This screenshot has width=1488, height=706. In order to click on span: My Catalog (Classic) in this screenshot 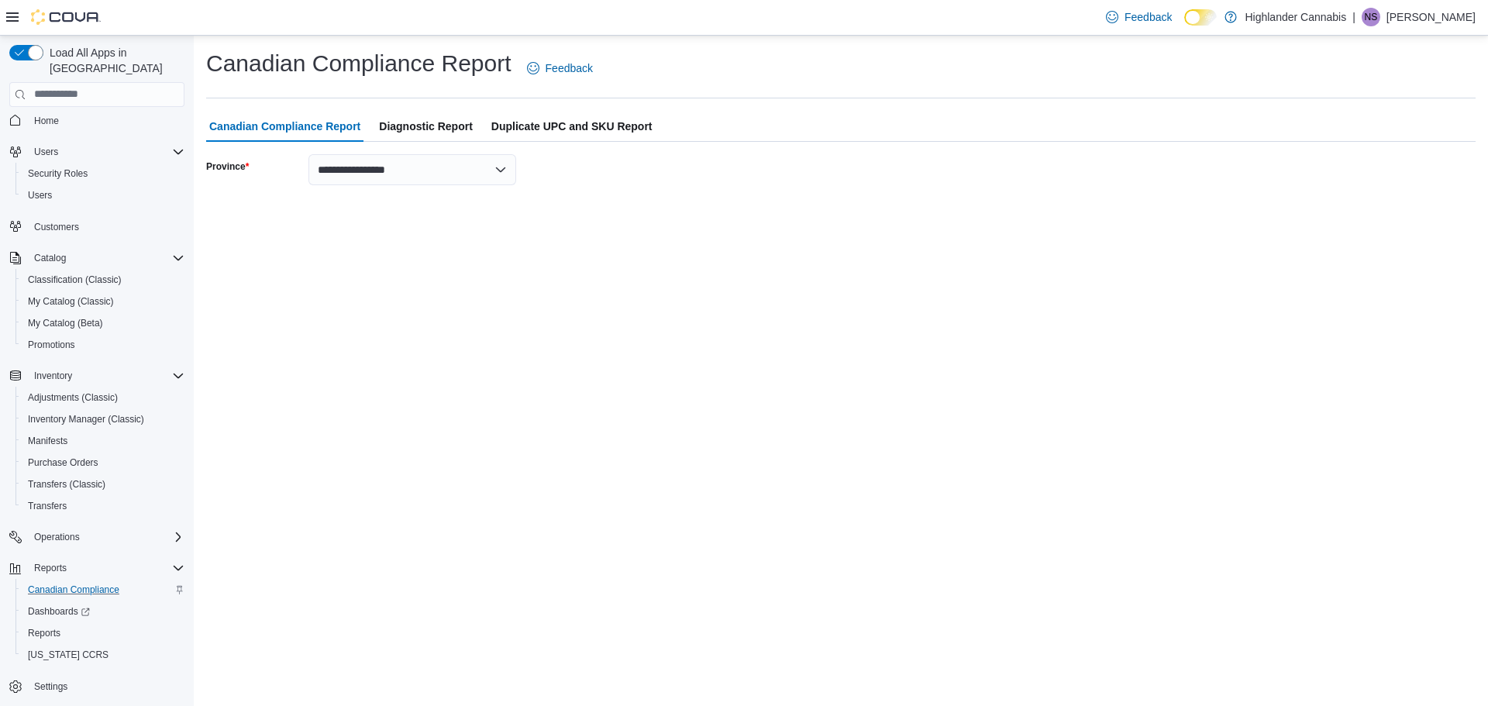, I will do `click(71, 301)`.